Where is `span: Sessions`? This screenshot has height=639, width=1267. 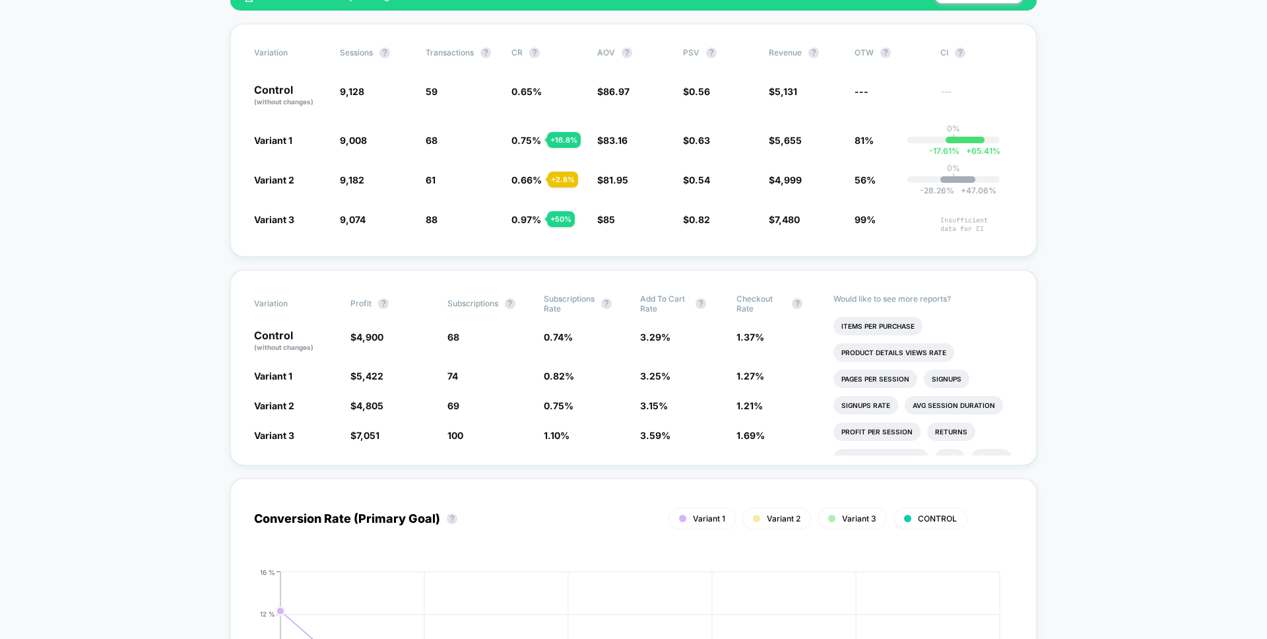 span: Sessions is located at coordinates (356, 52).